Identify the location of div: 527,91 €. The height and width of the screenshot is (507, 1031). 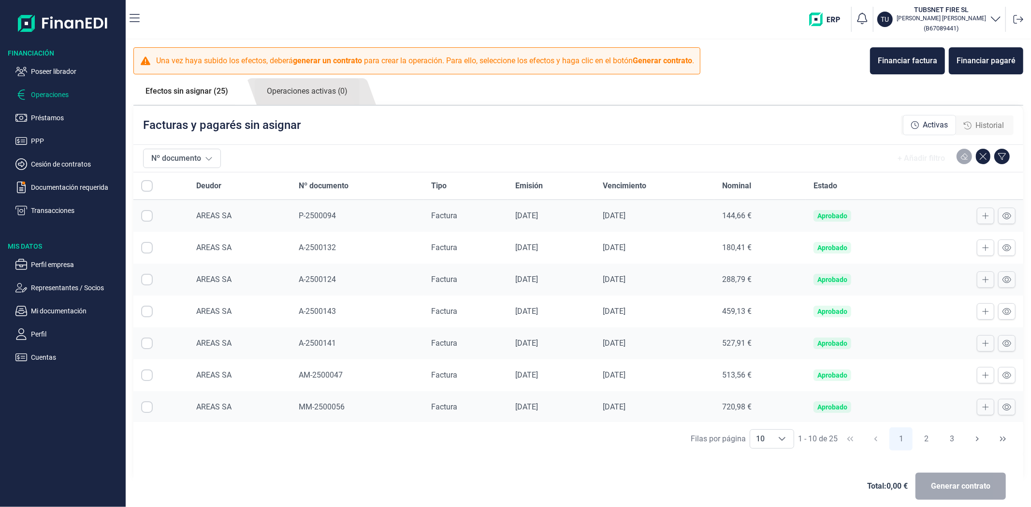
(760, 344).